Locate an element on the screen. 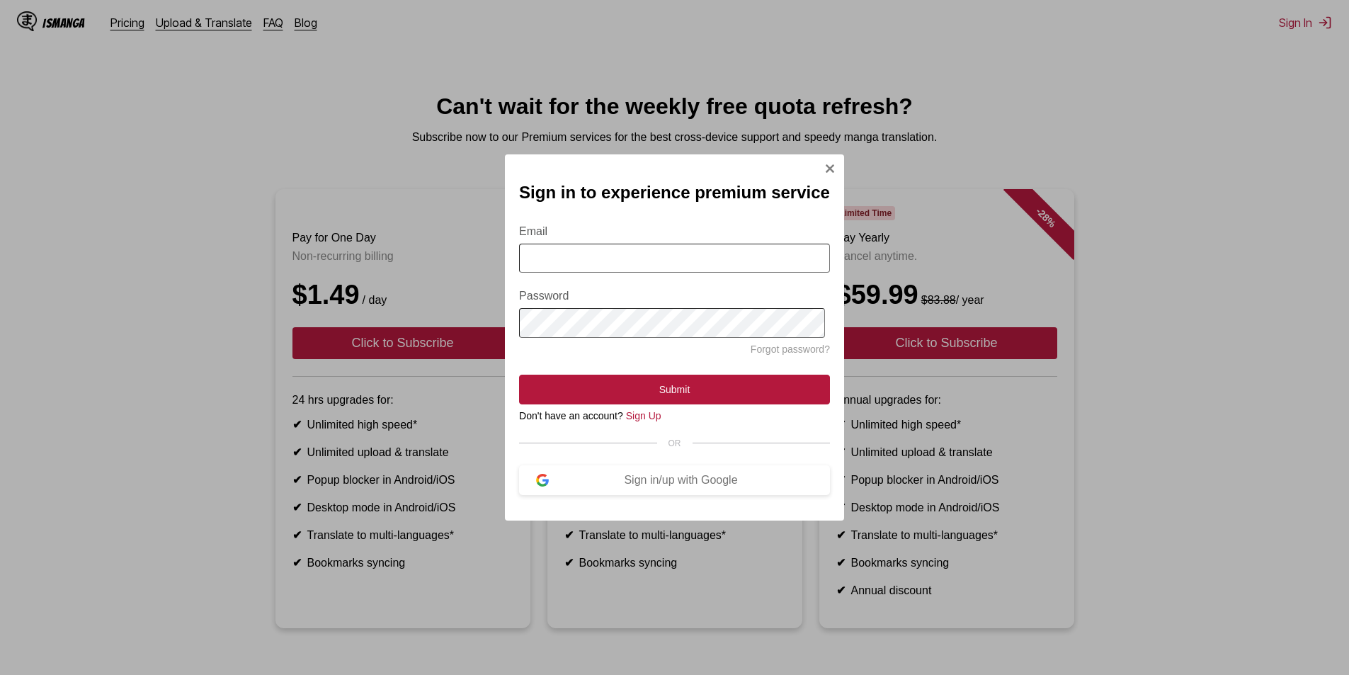 The width and height of the screenshot is (1349, 675). div: Sign in/up with Google is located at coordinates (681, 480).